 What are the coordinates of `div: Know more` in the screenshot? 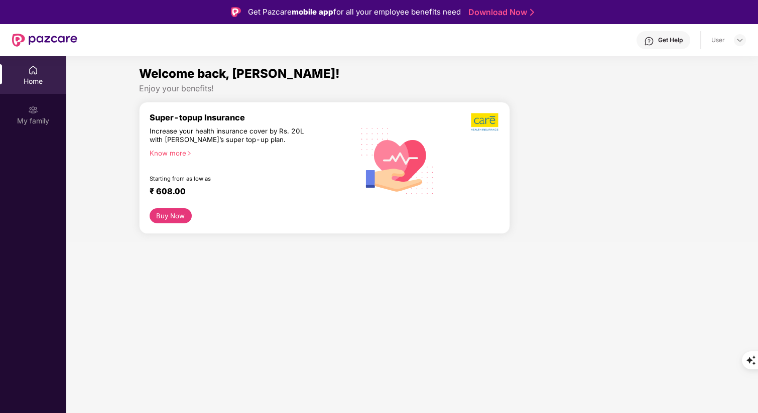 It's located at (249, 153).